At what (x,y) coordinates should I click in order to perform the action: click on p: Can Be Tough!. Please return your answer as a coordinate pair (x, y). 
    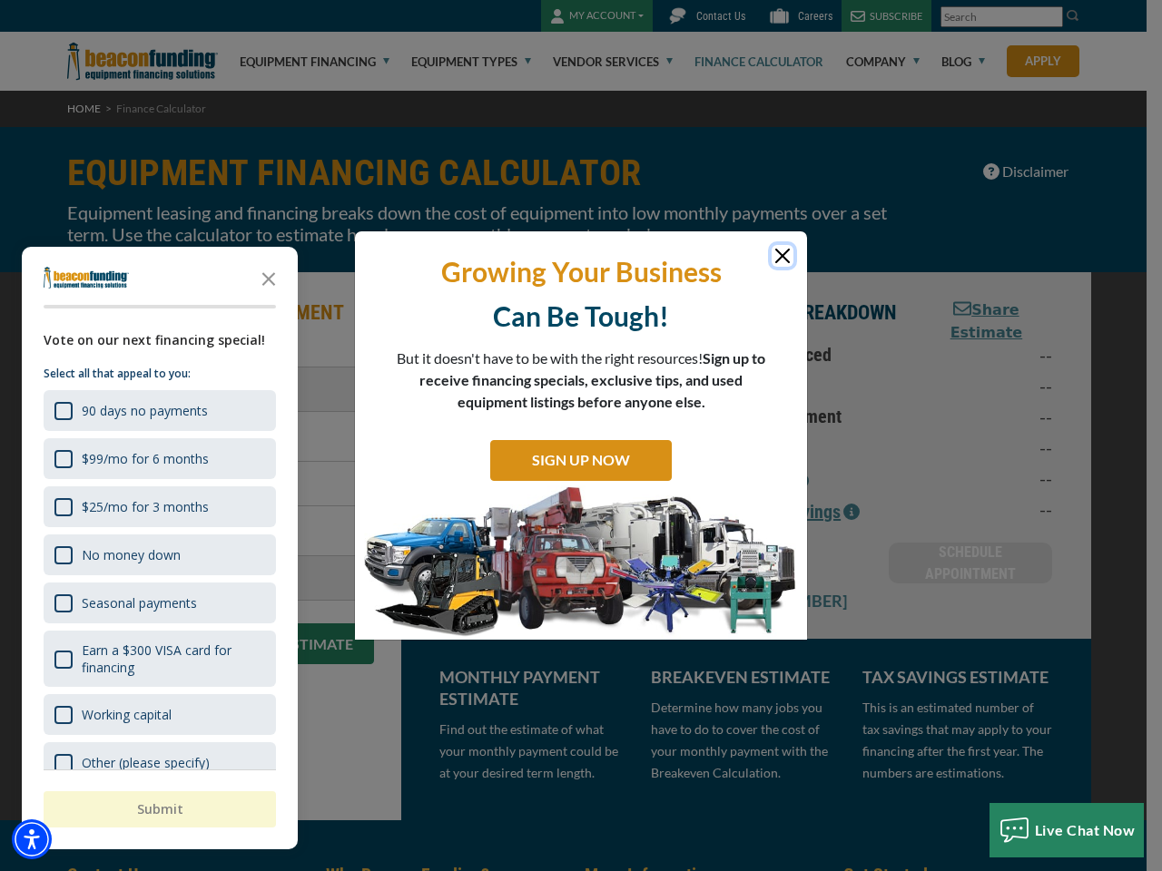
    Looking at the image, I should click on (581, 316).